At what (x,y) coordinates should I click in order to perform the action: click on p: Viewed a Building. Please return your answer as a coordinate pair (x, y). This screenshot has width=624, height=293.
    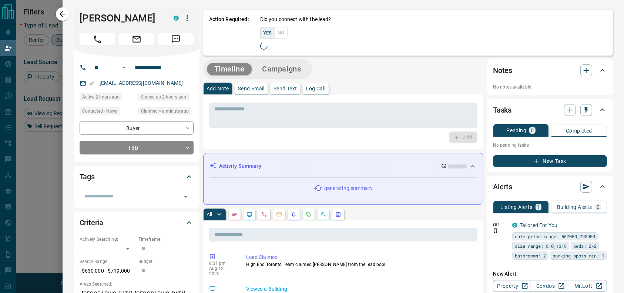
    Looking at the image, I should click on (360, 289).